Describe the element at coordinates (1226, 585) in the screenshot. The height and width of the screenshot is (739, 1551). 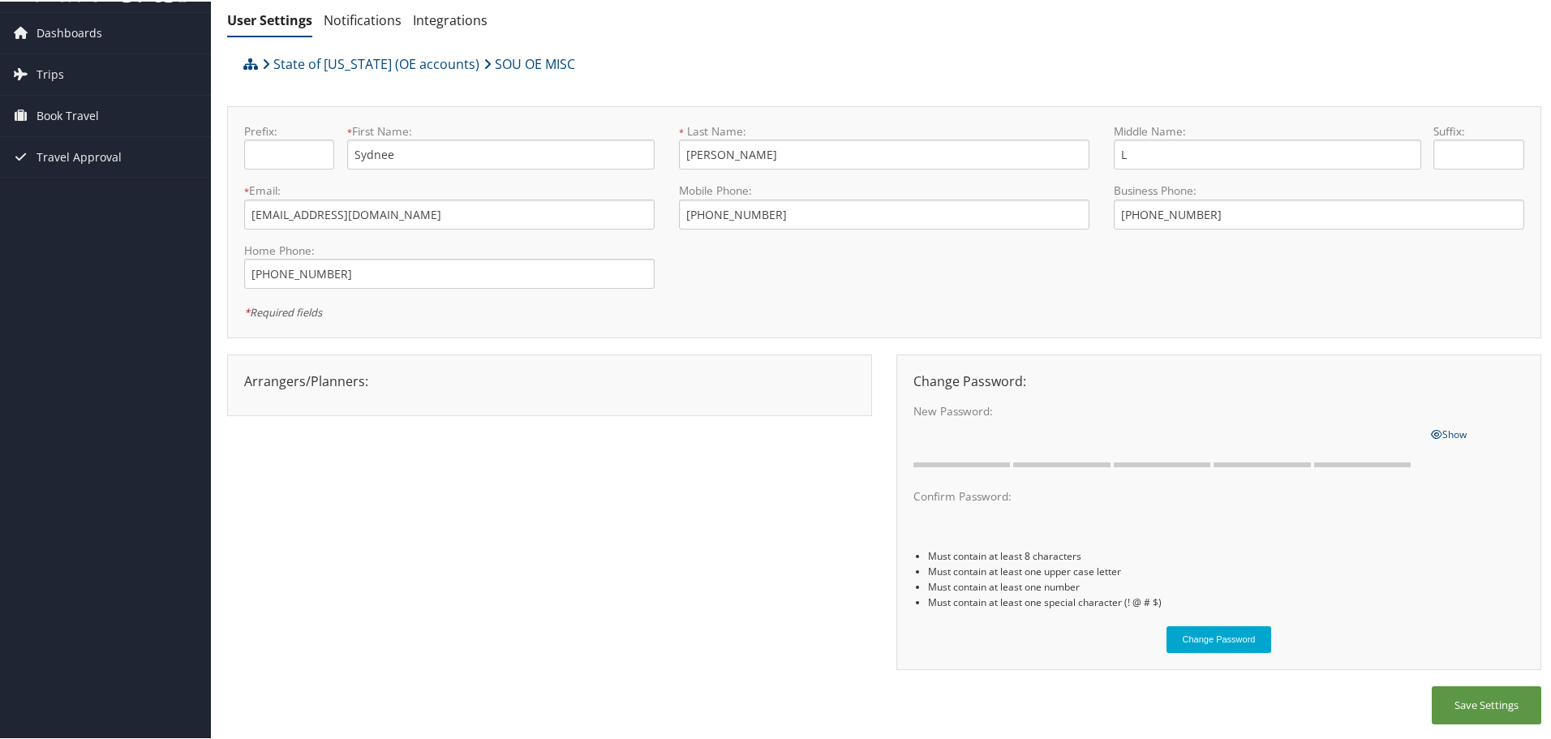
I see `li: Must contain at least one number` at that location.